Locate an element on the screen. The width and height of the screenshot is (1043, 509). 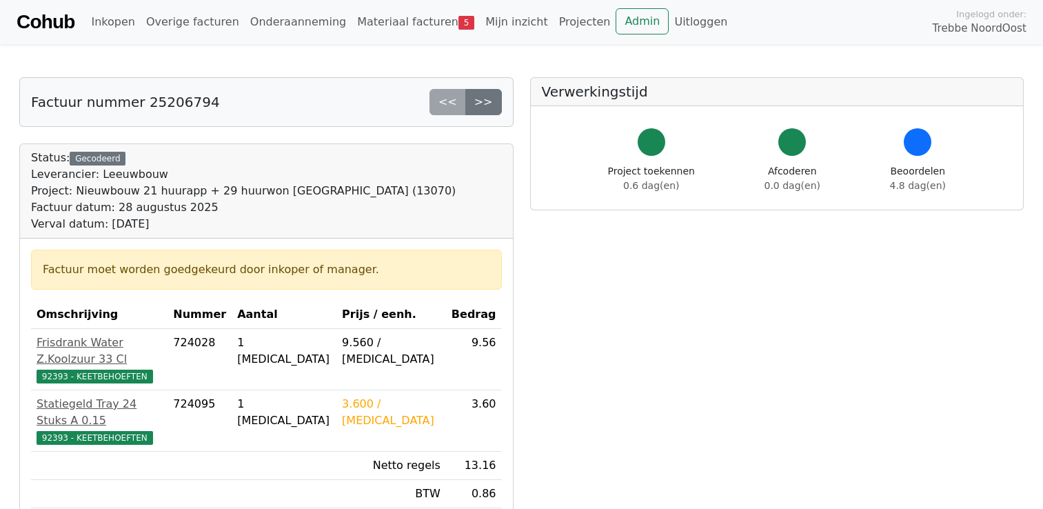
a: Cohub is located at coordinates (46, 22).